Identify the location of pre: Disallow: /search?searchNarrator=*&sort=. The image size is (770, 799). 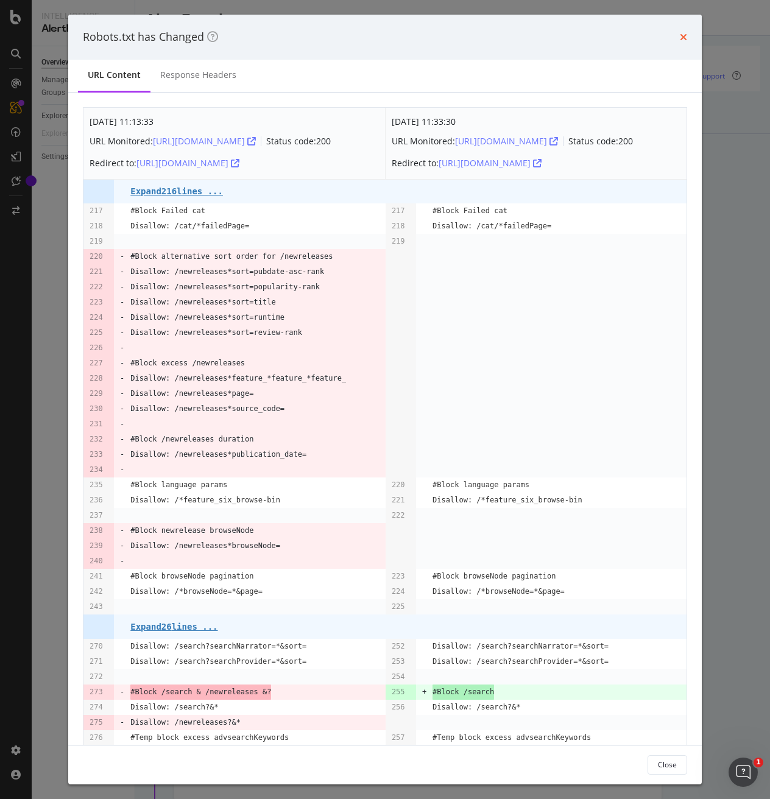
(520, 646).